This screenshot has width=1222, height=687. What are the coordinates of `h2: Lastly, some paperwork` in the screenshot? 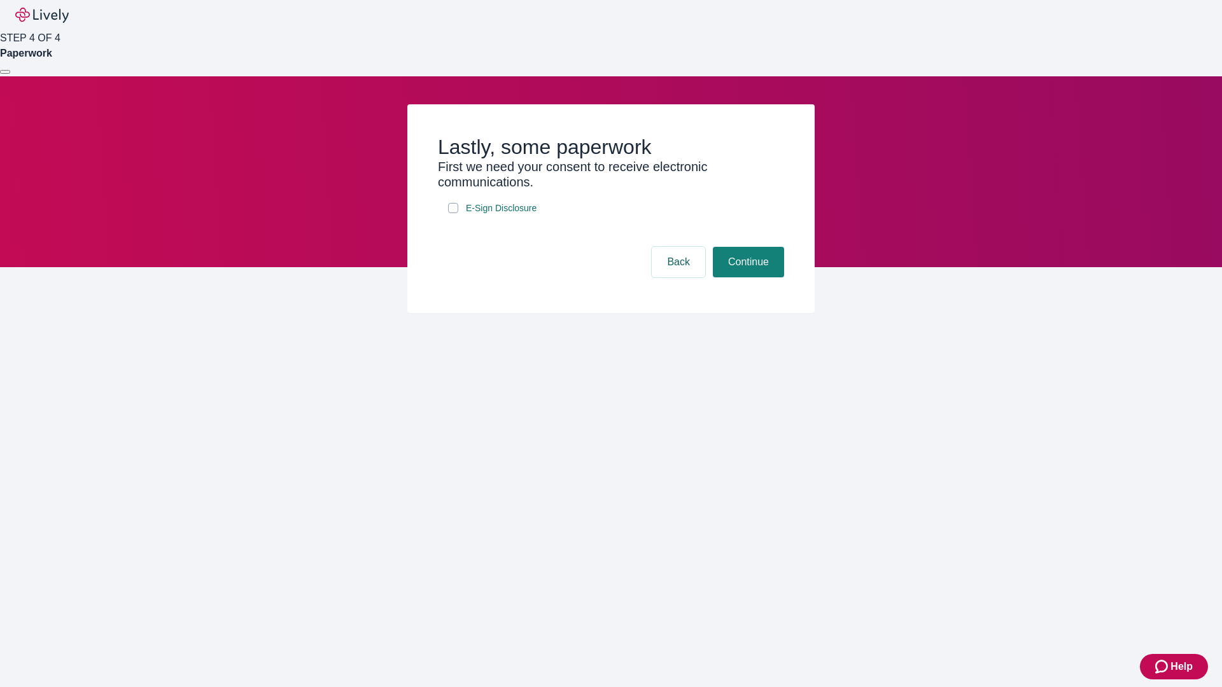 It's located at (611, 147).